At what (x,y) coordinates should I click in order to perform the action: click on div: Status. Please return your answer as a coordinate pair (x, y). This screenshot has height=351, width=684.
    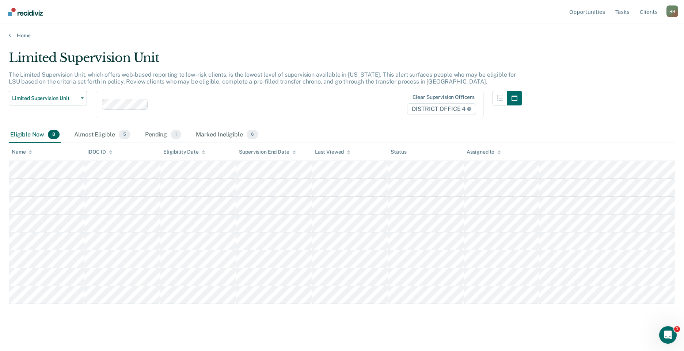
    Looking at the image, I should click on (398, 152).